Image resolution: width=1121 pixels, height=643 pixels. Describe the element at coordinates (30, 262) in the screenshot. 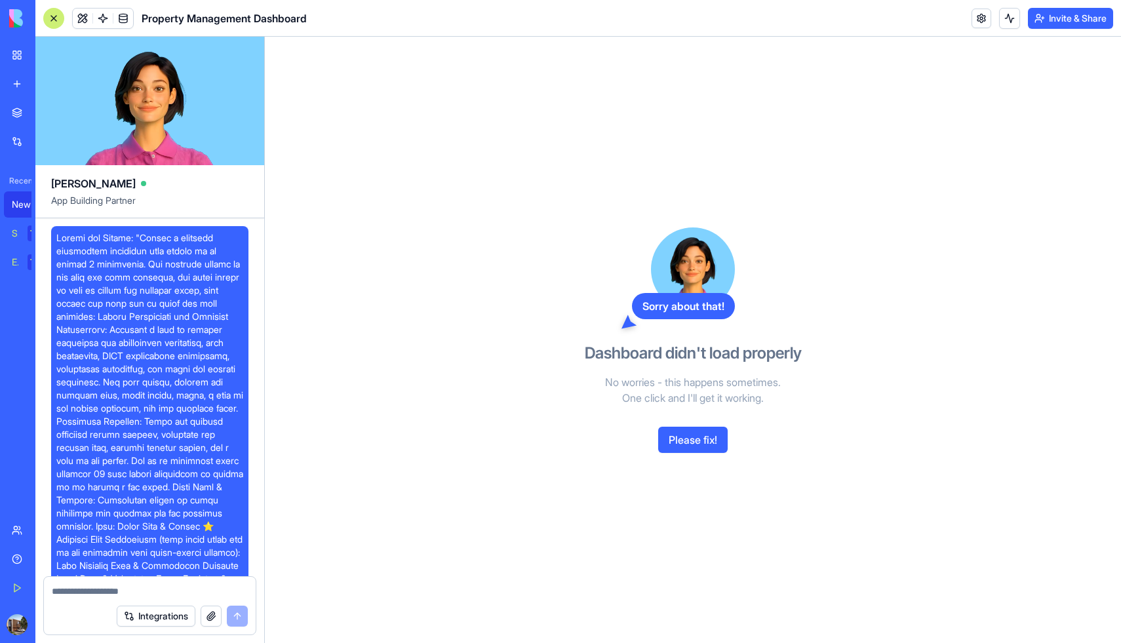

I see `a: Email Marketing GeneratorTRY` at that location.